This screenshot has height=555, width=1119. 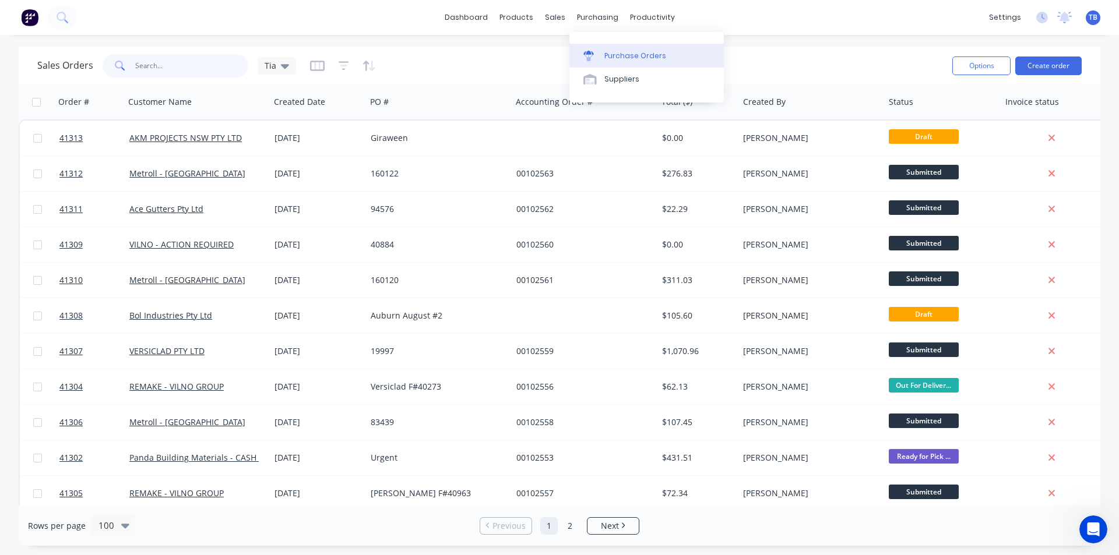 What do you see at coordinates (299, 102) in the screenshot?
I see `div: Created Date` at bounding box center [299, 102].